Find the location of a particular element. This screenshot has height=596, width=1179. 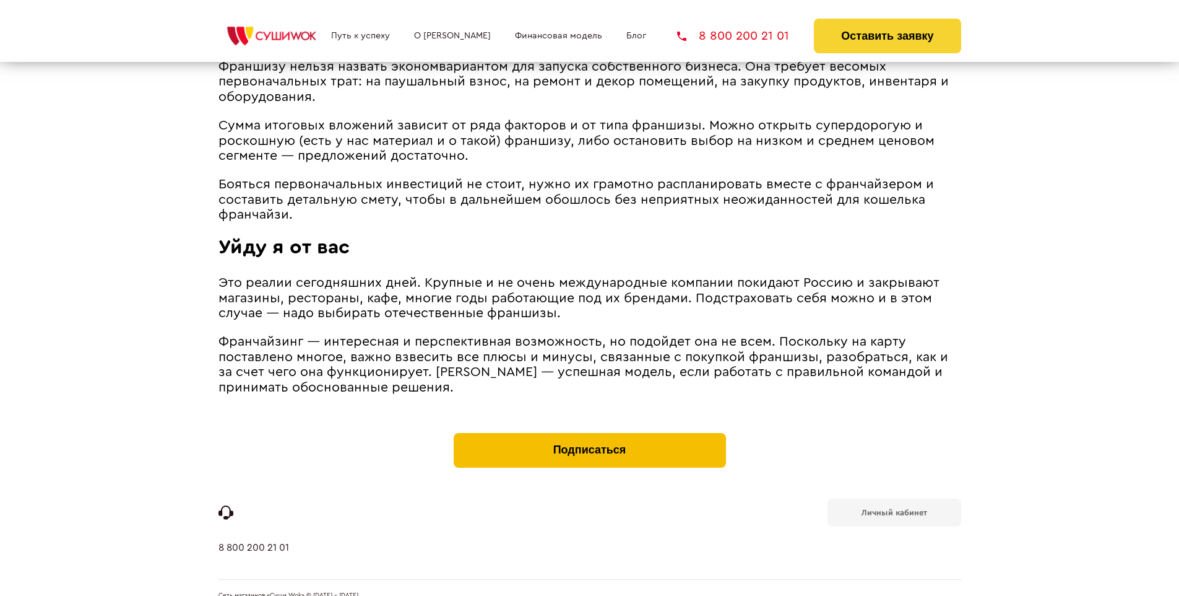

span: Франчайзинг ― интересная и перспективная возможность, но подойдет она не всем. Поскольку на карту... is located at coordinates (583, 364).